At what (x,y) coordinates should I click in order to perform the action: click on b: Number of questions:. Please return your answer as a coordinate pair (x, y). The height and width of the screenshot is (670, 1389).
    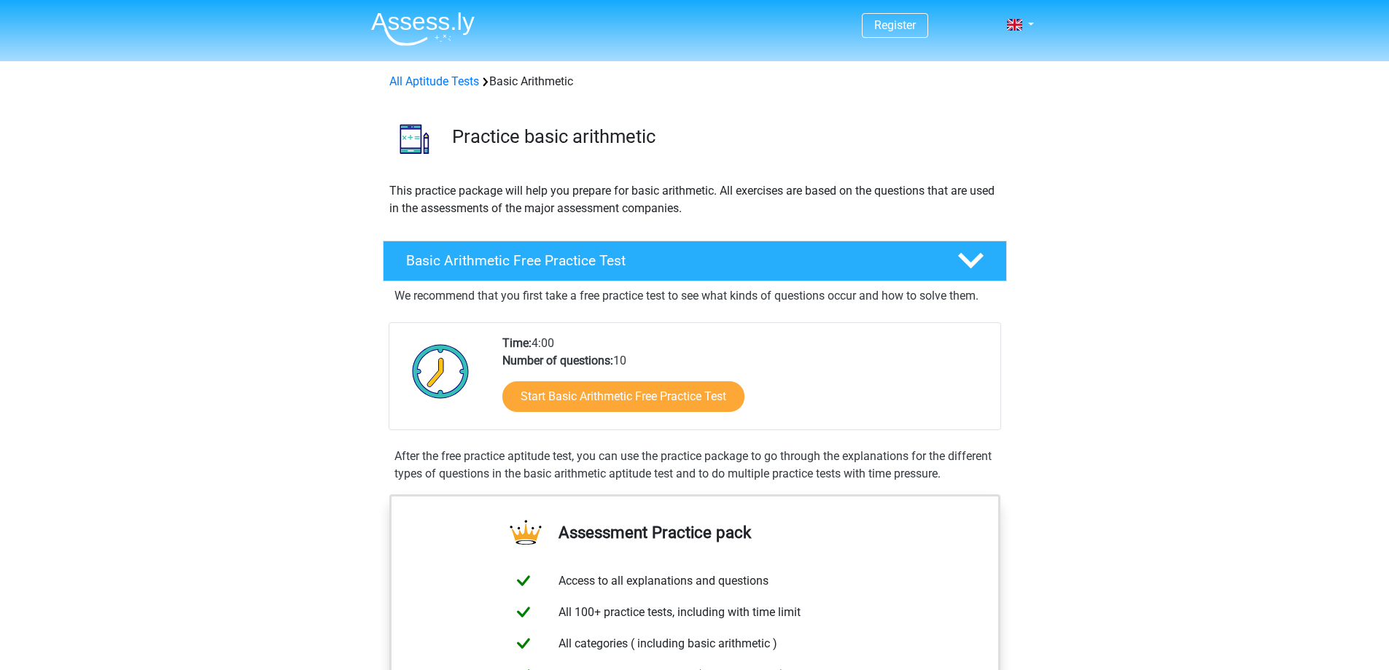
    Looking at the image, I should click on (558, 360).